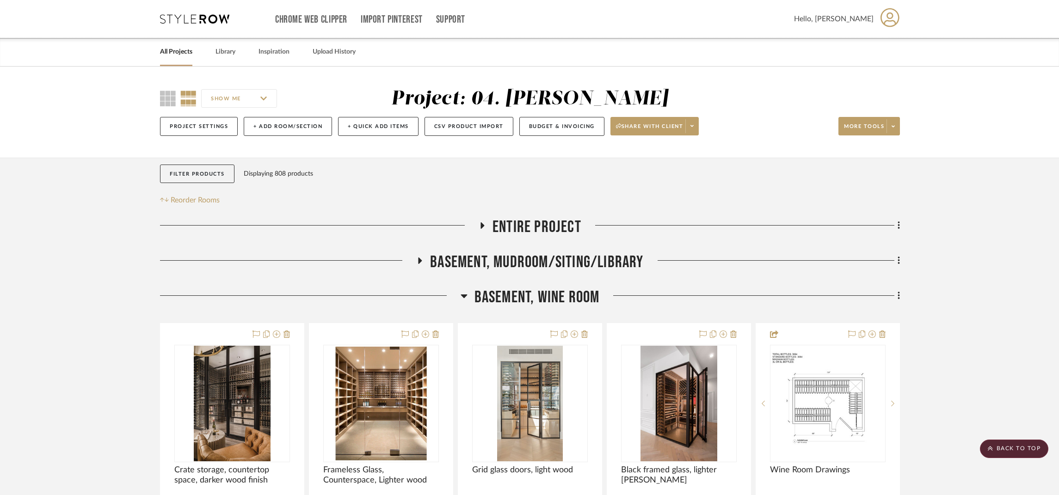 Image resolution: width=1059 pixels, height=495 pixels. Describe the element at coordinates (274, 52) in the screenshot. I see `a: Inspiration` at that location.